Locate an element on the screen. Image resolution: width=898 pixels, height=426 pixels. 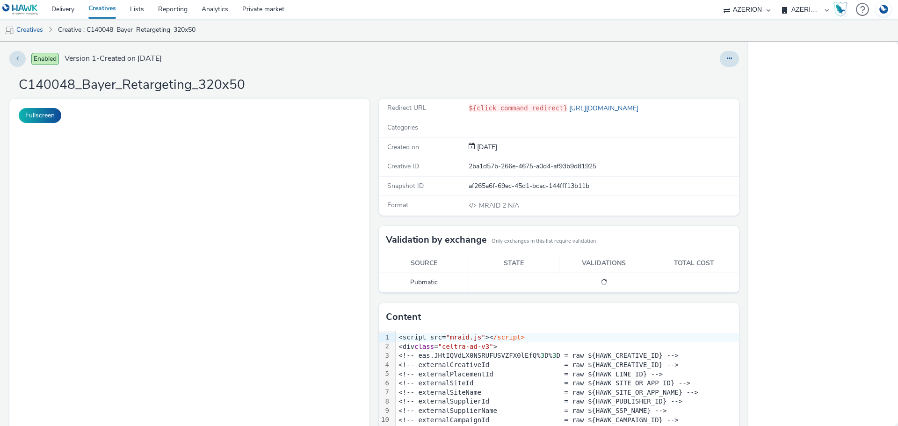
span: Redirect URL is located at coordinates (407, 108).